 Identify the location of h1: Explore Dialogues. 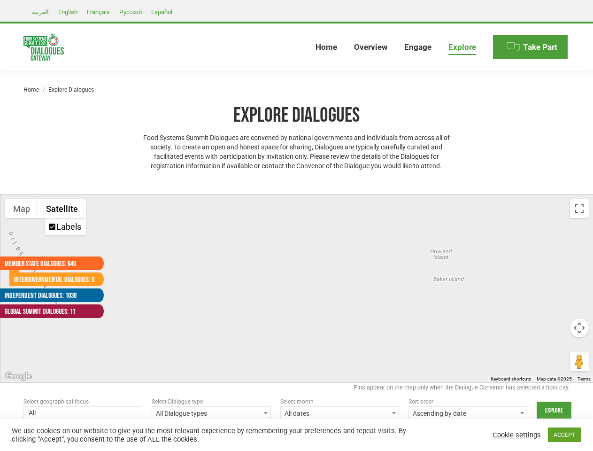
(297, 115).